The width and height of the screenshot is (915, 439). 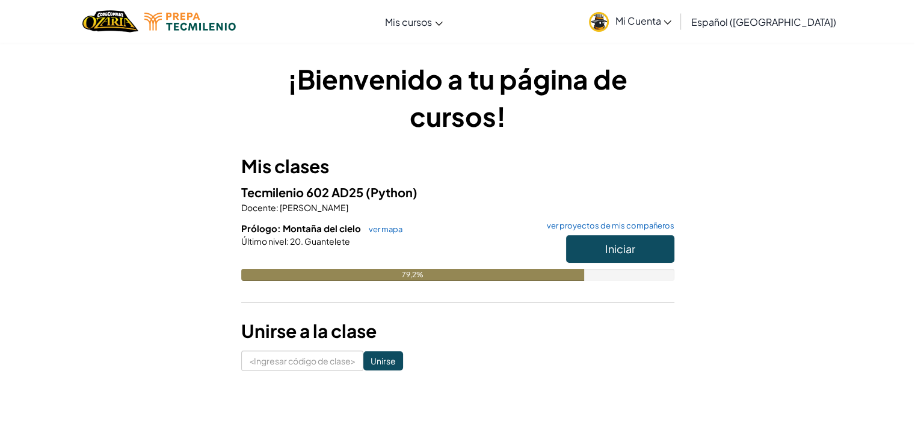 I want to click on a: Mi Cuenta, so click(x=630, y=21).